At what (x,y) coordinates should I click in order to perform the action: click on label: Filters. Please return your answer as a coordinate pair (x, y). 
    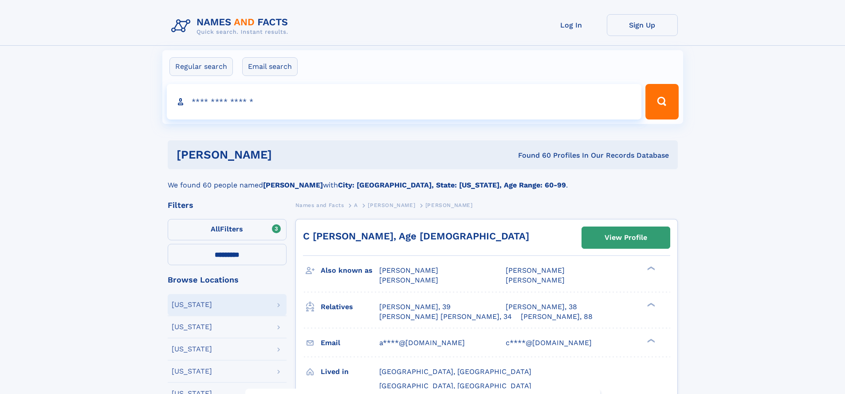
    Looking at the image, I should click on (227, 229).